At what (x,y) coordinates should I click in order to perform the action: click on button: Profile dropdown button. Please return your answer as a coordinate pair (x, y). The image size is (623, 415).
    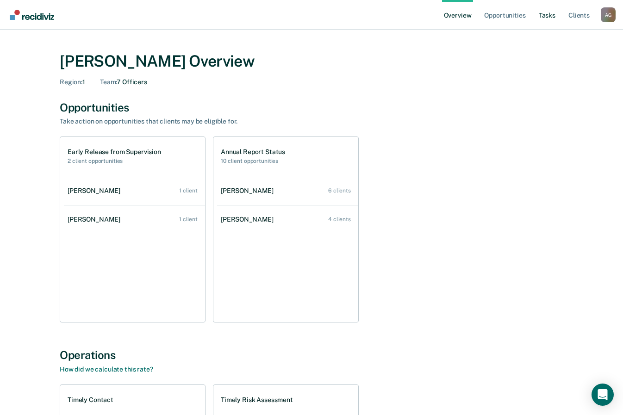
    Looking at the image, I should click on (608, 15).